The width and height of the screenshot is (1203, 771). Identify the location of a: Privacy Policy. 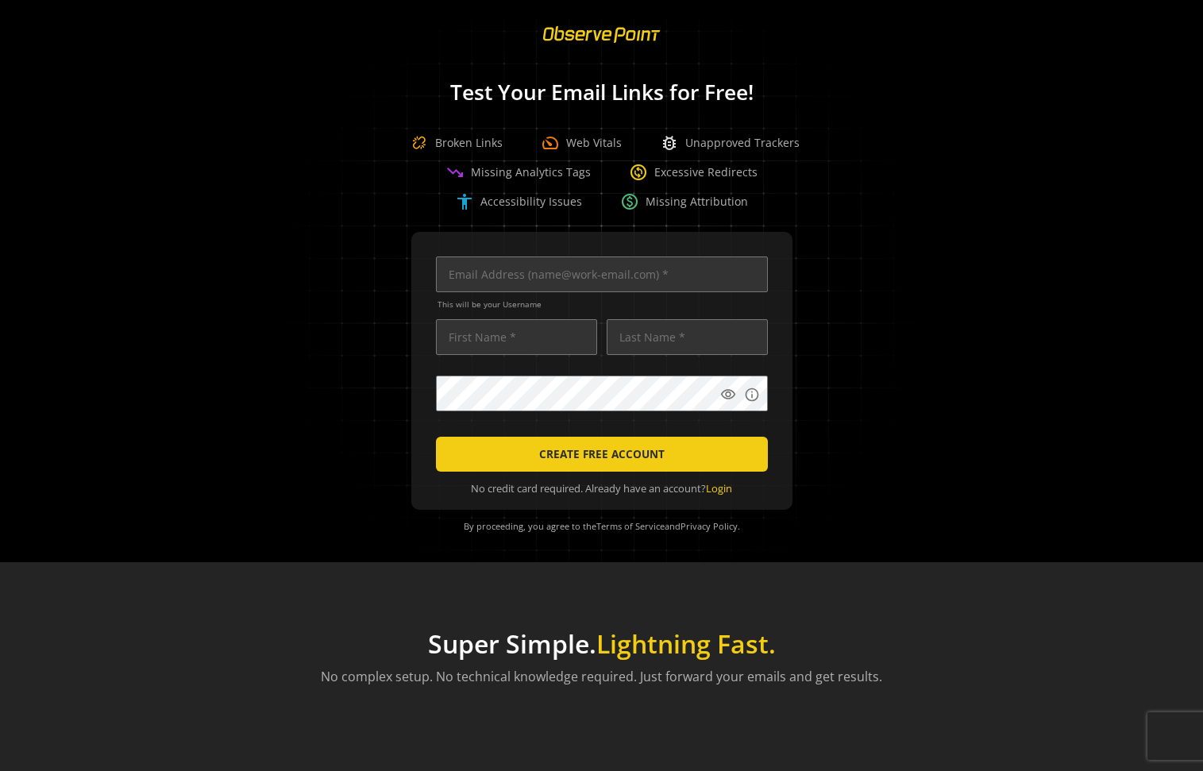
(709, 526).